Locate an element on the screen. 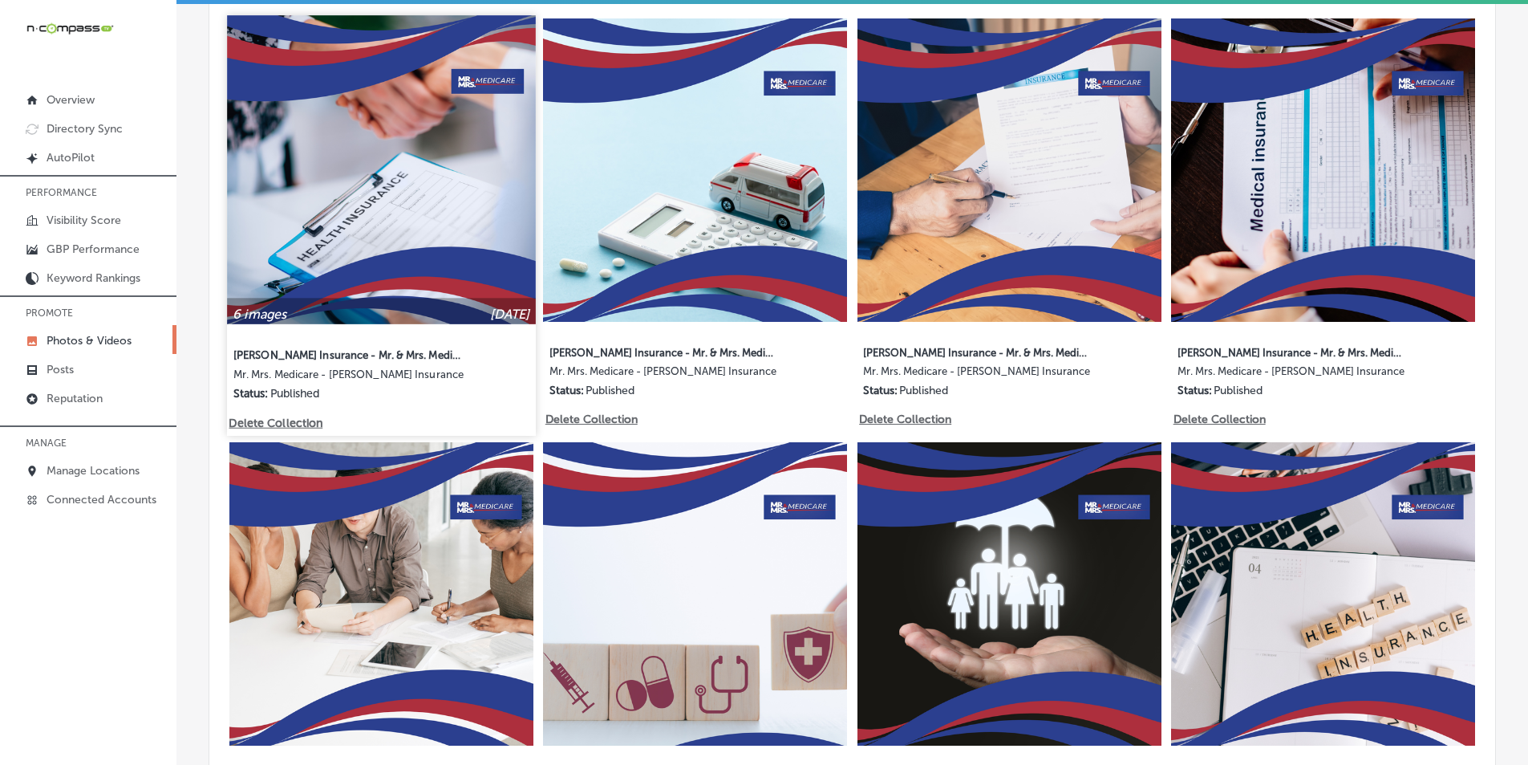 This screenshot has height=765, width=1528. p: Keyword Rankings is located at coordinates (93, 278).